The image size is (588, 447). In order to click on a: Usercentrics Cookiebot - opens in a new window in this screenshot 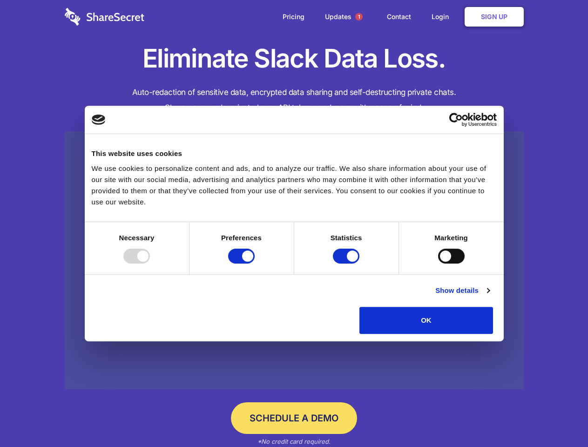, I will do `click(456, 120)`.